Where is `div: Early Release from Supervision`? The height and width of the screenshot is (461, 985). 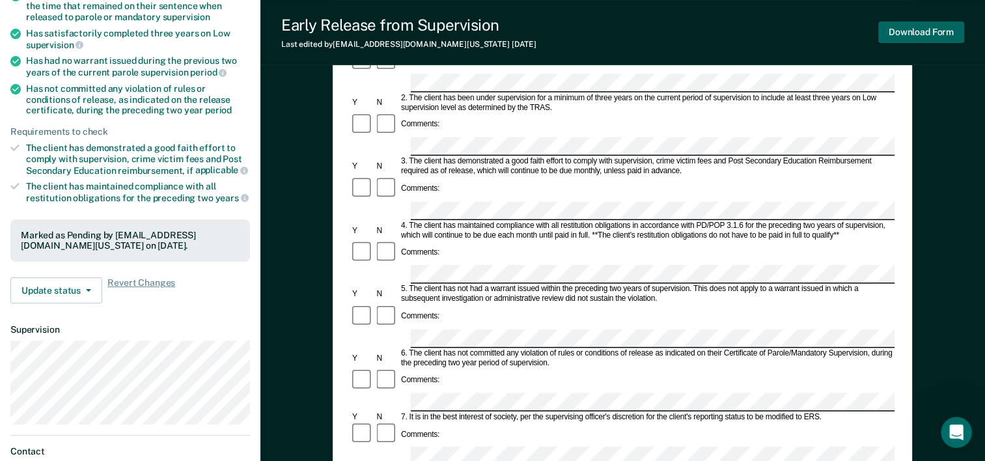
div: Early Release from Supervision is located at coordinates (409, 25).